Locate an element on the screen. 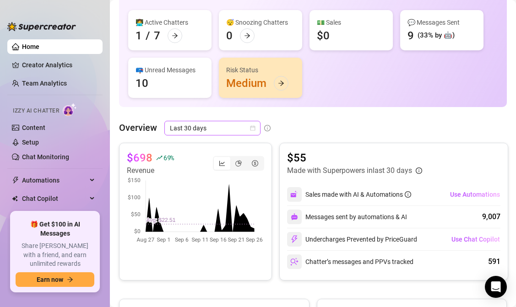 Image resolution: width=516 pixels, height=307 pixels. span: Earn now is located at coordinates (50, 280).